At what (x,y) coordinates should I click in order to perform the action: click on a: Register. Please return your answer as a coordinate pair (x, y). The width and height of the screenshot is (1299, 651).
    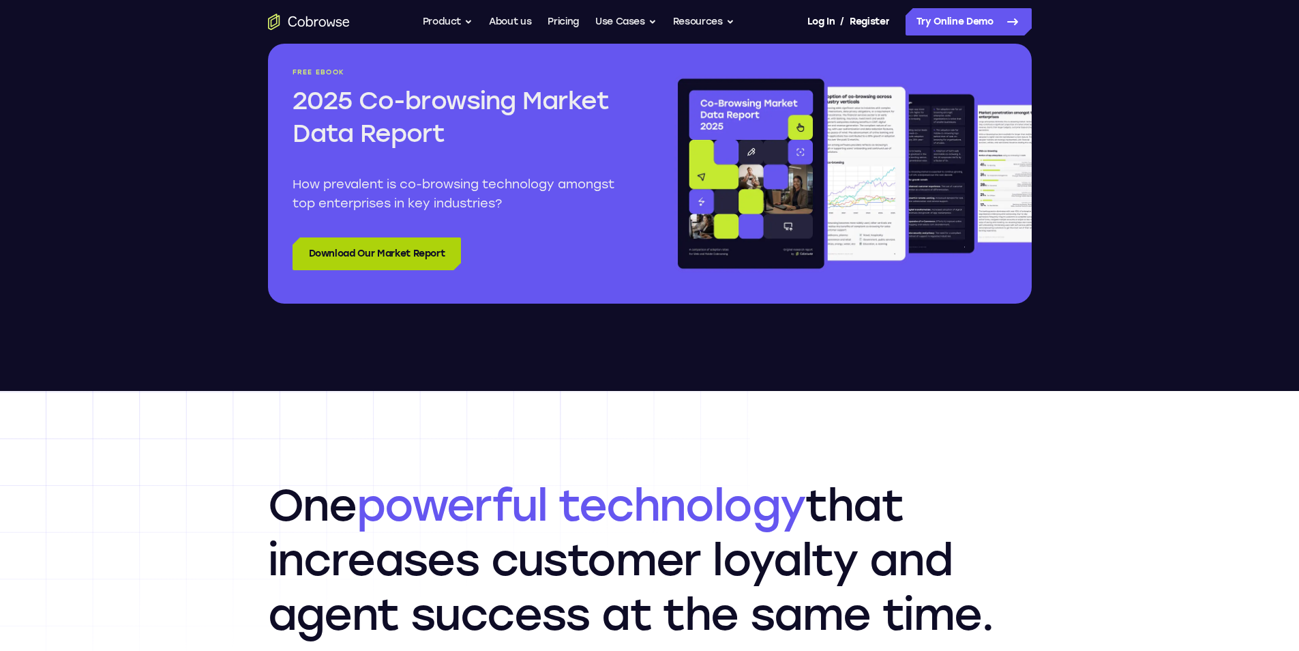
    Looking at the image, I should click on (869, 22).